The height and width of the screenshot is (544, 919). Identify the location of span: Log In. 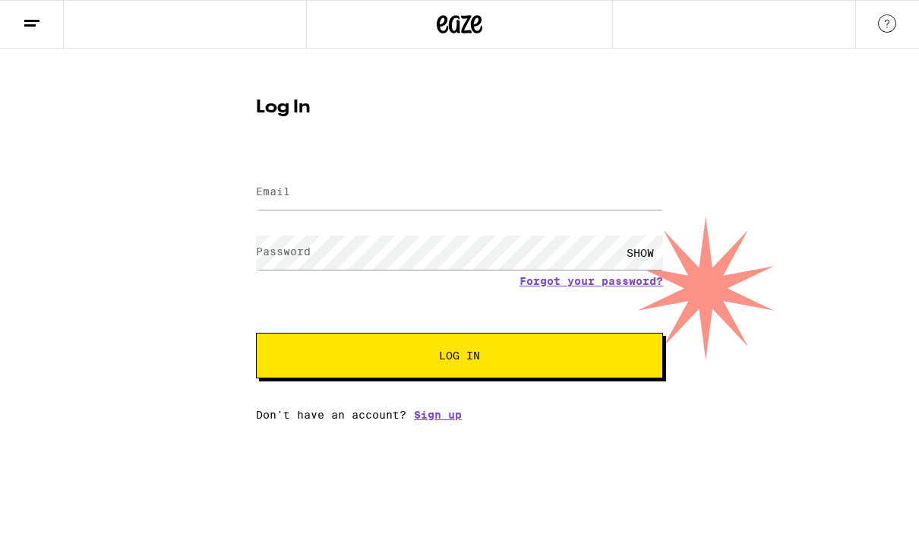
(460, 355).